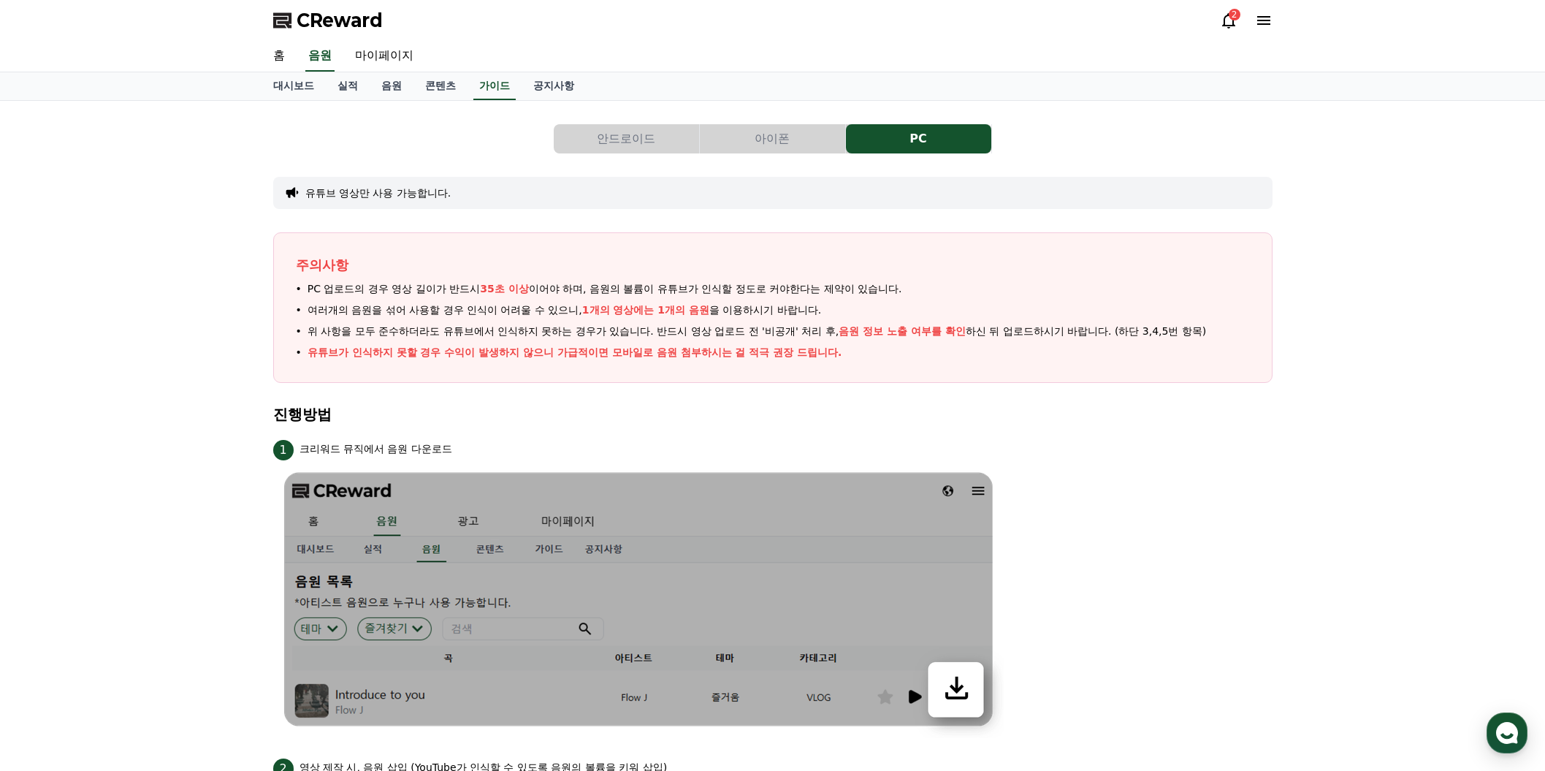  What do you see at coordinates (626, 139) in the screenshot?
I see `button: 안드로이드` at bounding box center [626, 139].